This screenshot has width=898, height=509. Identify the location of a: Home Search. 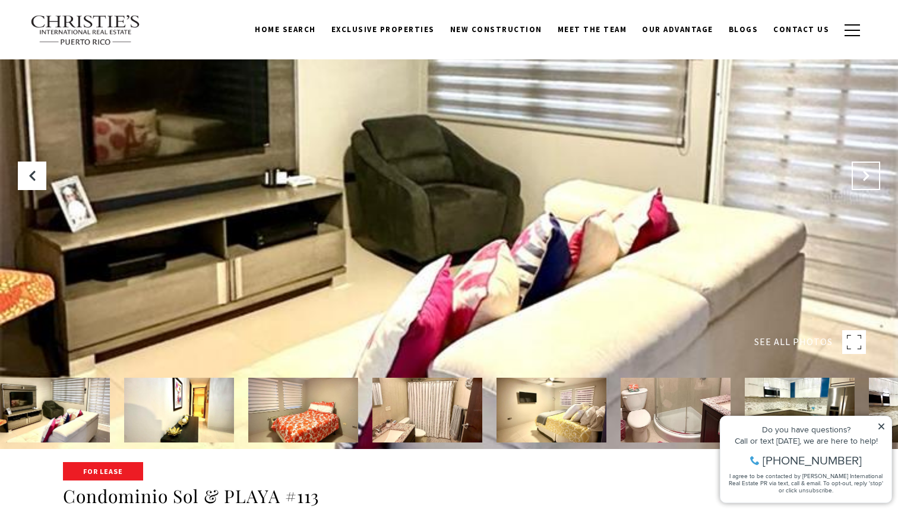
(285, 30).